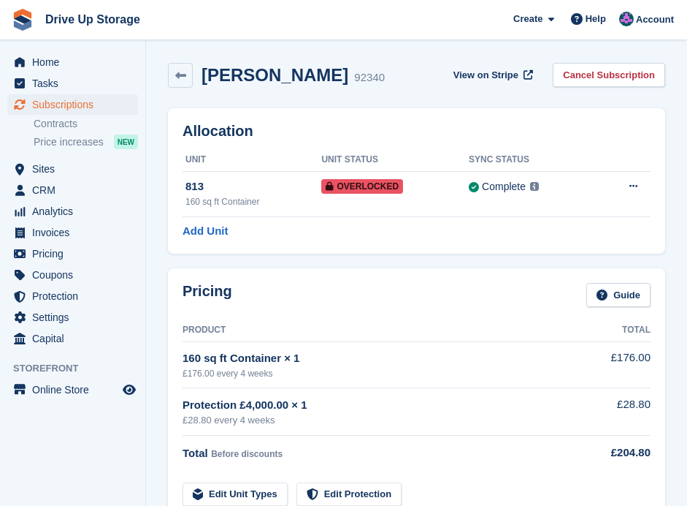 The image size is (687, 506). I want to click on th: Sync Status, so click(532, 160).